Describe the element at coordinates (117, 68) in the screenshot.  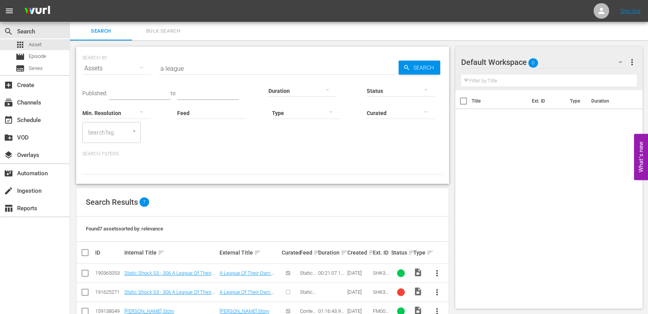
I see `div: Assets` at that location.